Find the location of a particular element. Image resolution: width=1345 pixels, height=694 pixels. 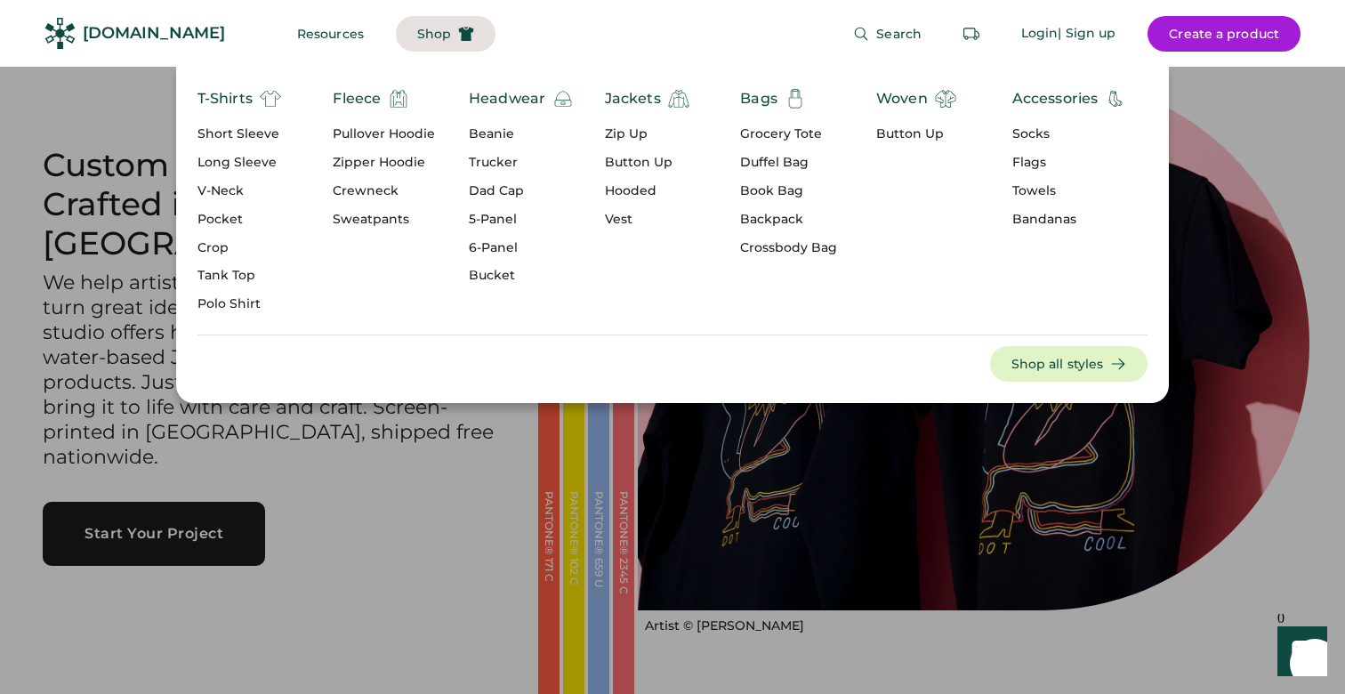

button: Retrieve an order is located at coordinates (972, 34).